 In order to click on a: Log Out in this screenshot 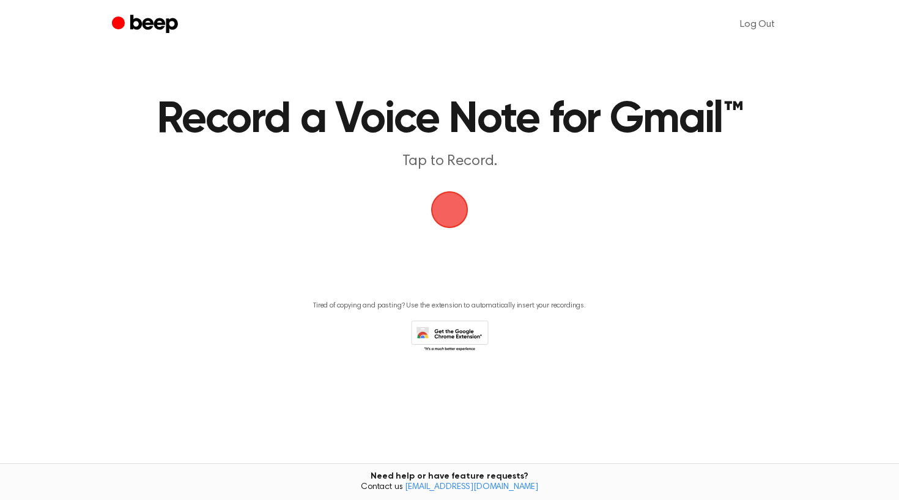, I will do `click(757, 24)`.